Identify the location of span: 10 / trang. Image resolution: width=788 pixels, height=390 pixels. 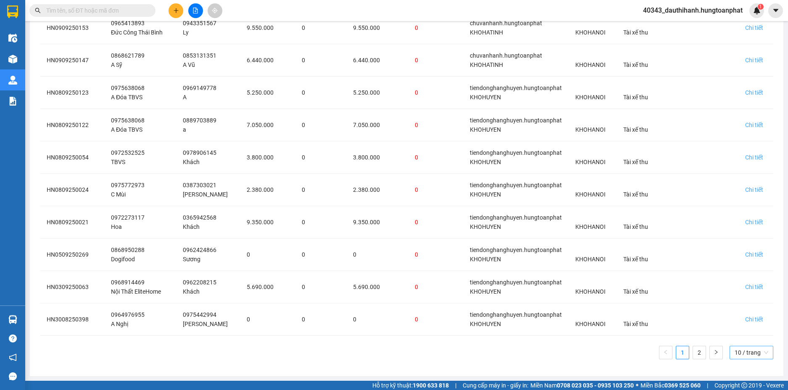
(752, 352).